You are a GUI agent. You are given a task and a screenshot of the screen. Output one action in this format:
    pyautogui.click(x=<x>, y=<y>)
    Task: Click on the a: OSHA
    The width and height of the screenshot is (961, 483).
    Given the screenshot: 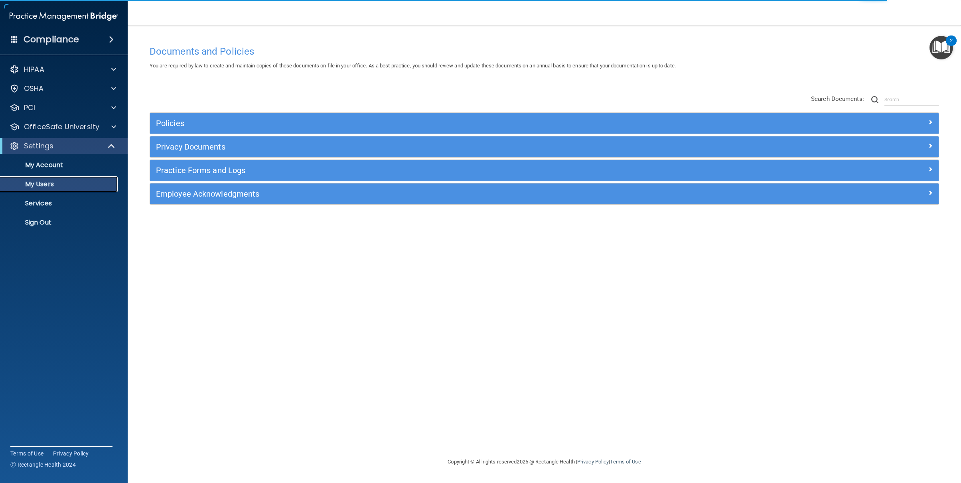 What is the action you would take?
    pyautogui.click(x=63, y=89)
    